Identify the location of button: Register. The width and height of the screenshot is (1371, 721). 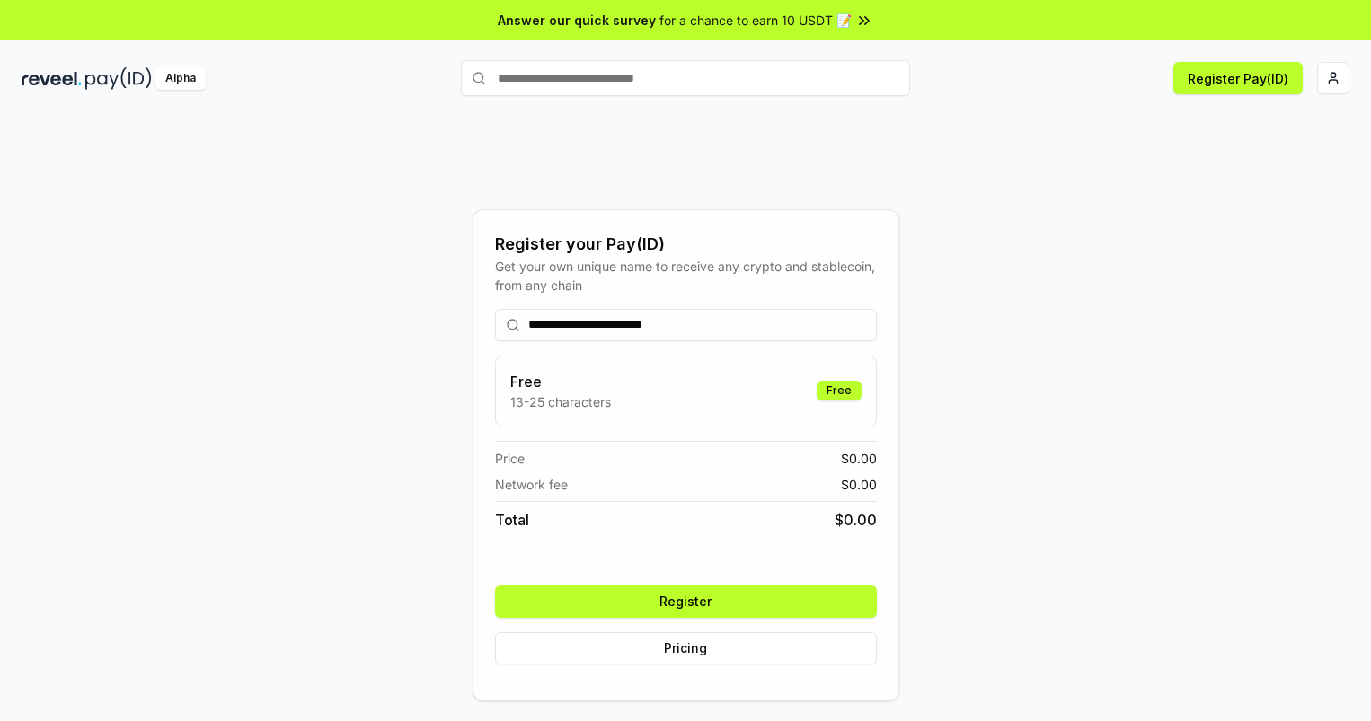
(685, 602).